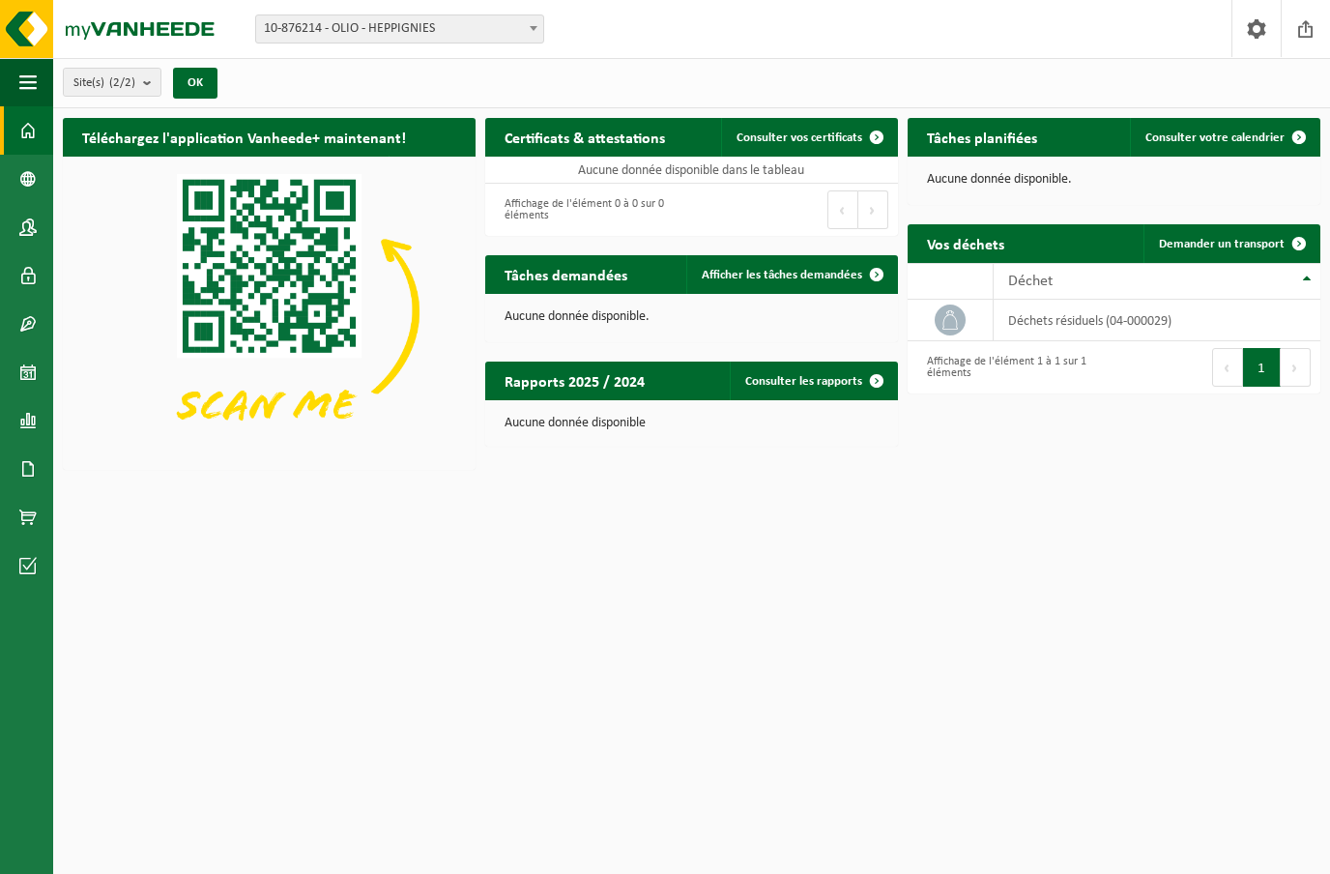  Describe the element at coordinates (399, 29) in the screenshot. I see `span: 10-876214 - OLIO - HEPPIGNIES` at that location.